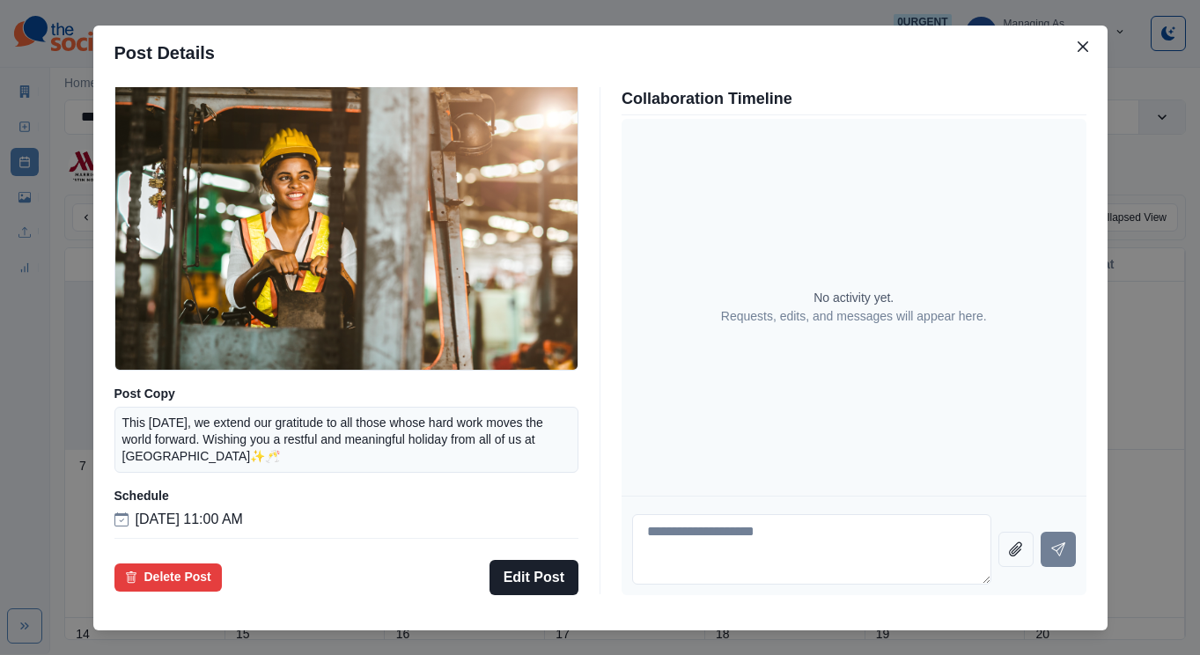  What do you see at coordinates (1016, 549) in the screenshot?
I see `button: Attach file` at bounding box center [1016, 549].